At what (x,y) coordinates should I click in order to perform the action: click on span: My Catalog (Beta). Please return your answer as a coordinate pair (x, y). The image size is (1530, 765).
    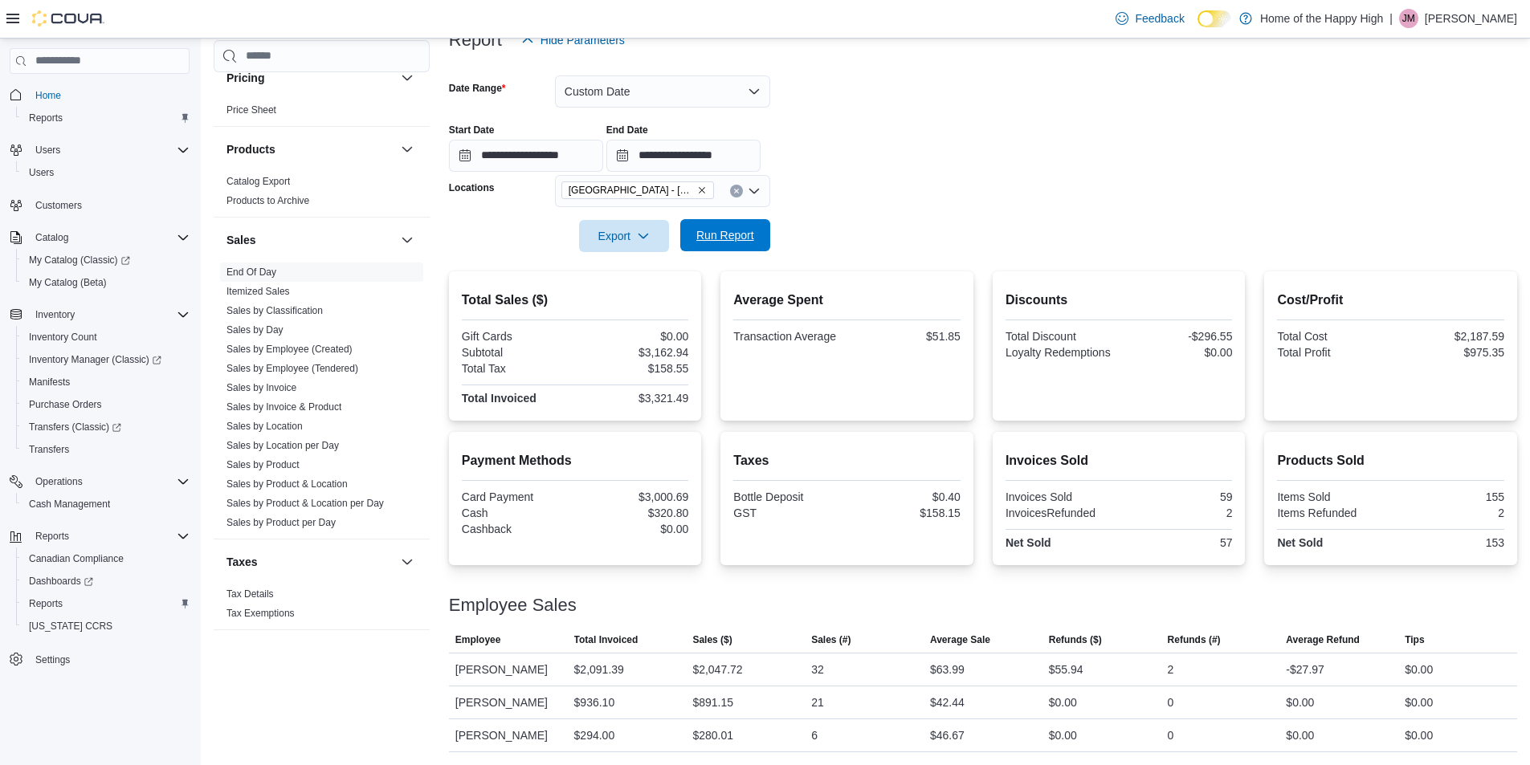
    Looking at the image, I should click on (67, 283).